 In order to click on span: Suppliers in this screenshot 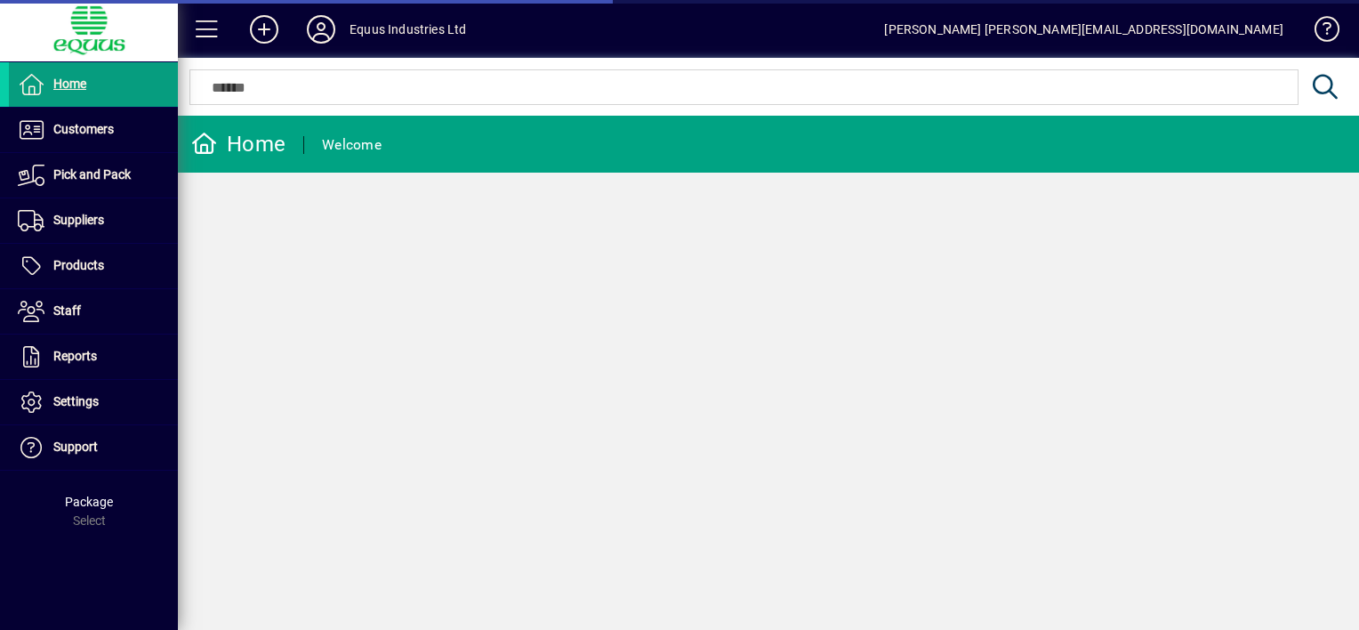, I will do `click(78, 220)`.